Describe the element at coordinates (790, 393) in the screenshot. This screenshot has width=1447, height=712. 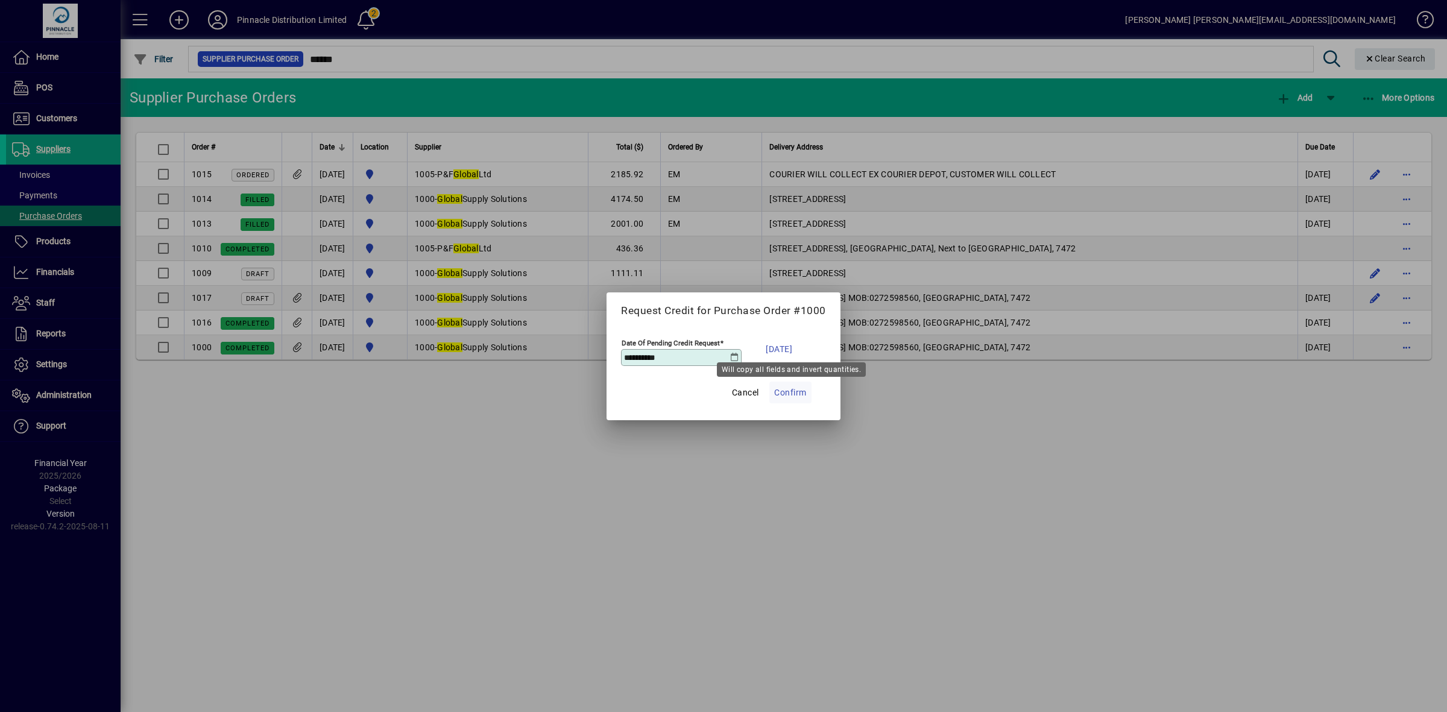
I see `span: Confirm` at that location.